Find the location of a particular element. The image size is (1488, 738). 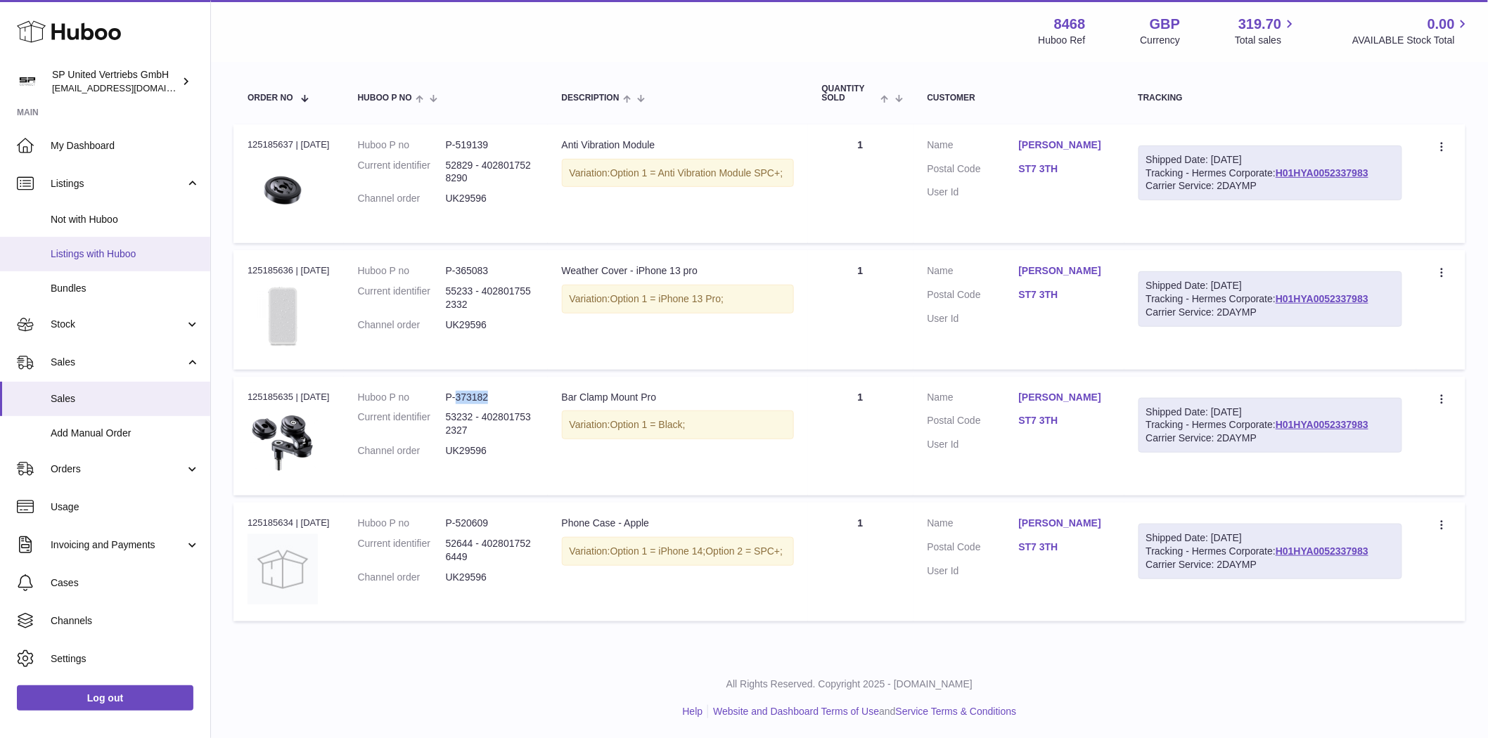

span: Orders is located at coordinates (117, 469).